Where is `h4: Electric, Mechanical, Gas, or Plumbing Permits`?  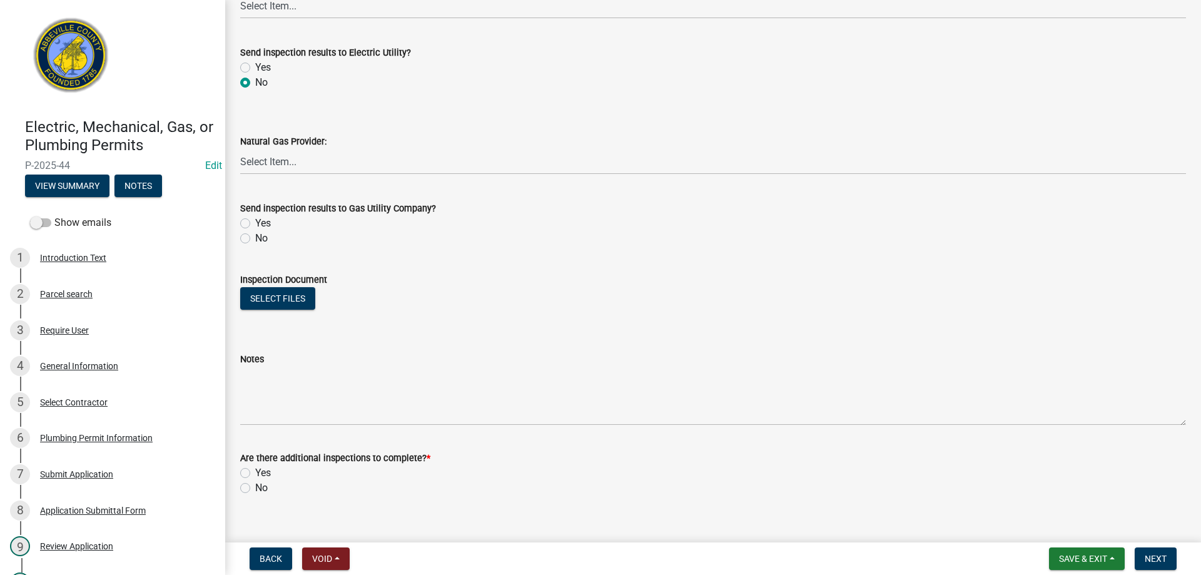
h4: Electric, Mechanical, Gas, or Plumbing Permits is located at coordinates (120, 136).